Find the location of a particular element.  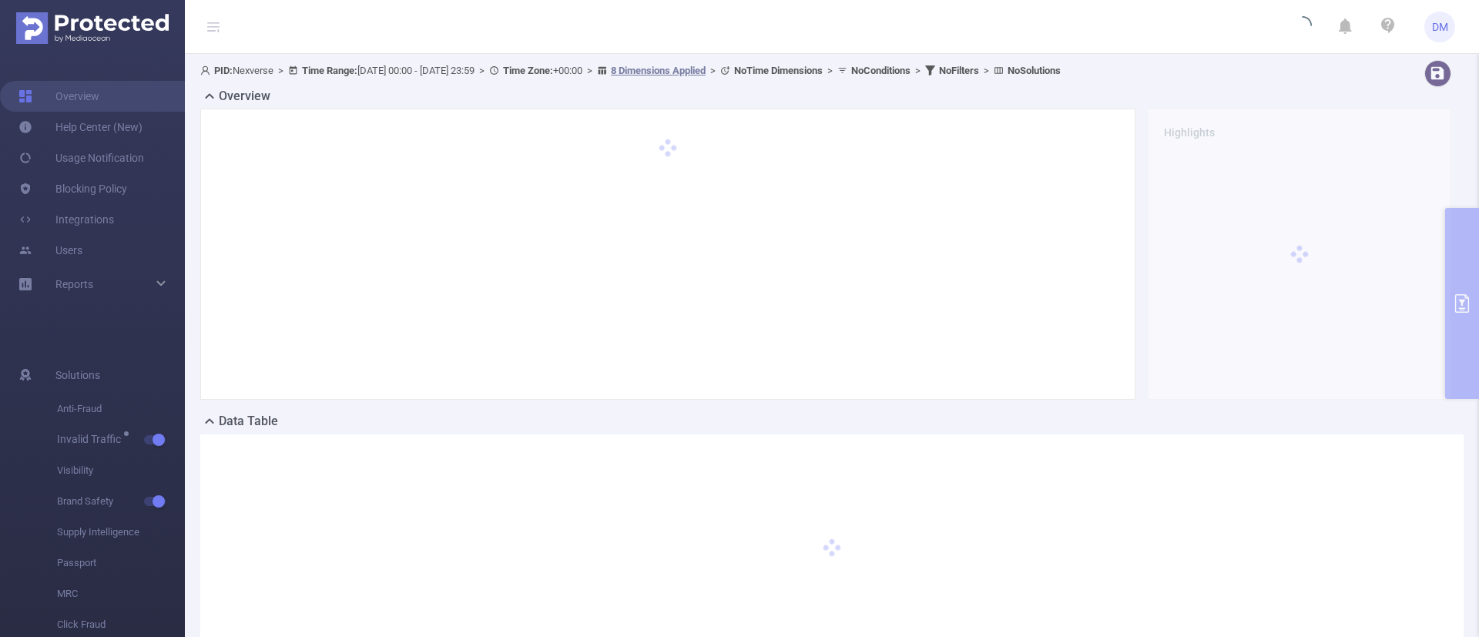

span: Anti-Fraud is located at coordinates (121, 409).